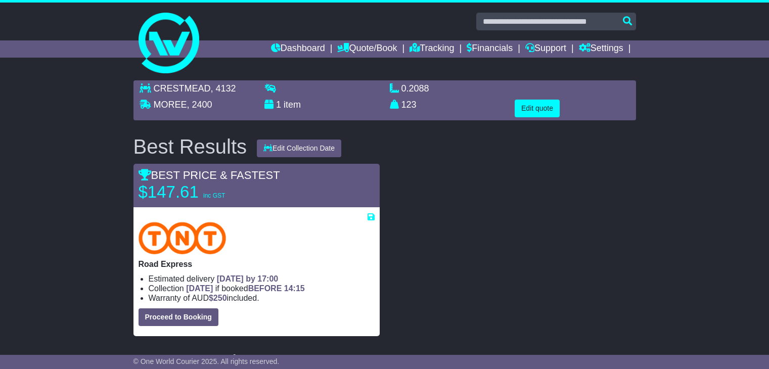 The image size is (769, 369). I want to click on a: Quote/Book, so click(367, 49).